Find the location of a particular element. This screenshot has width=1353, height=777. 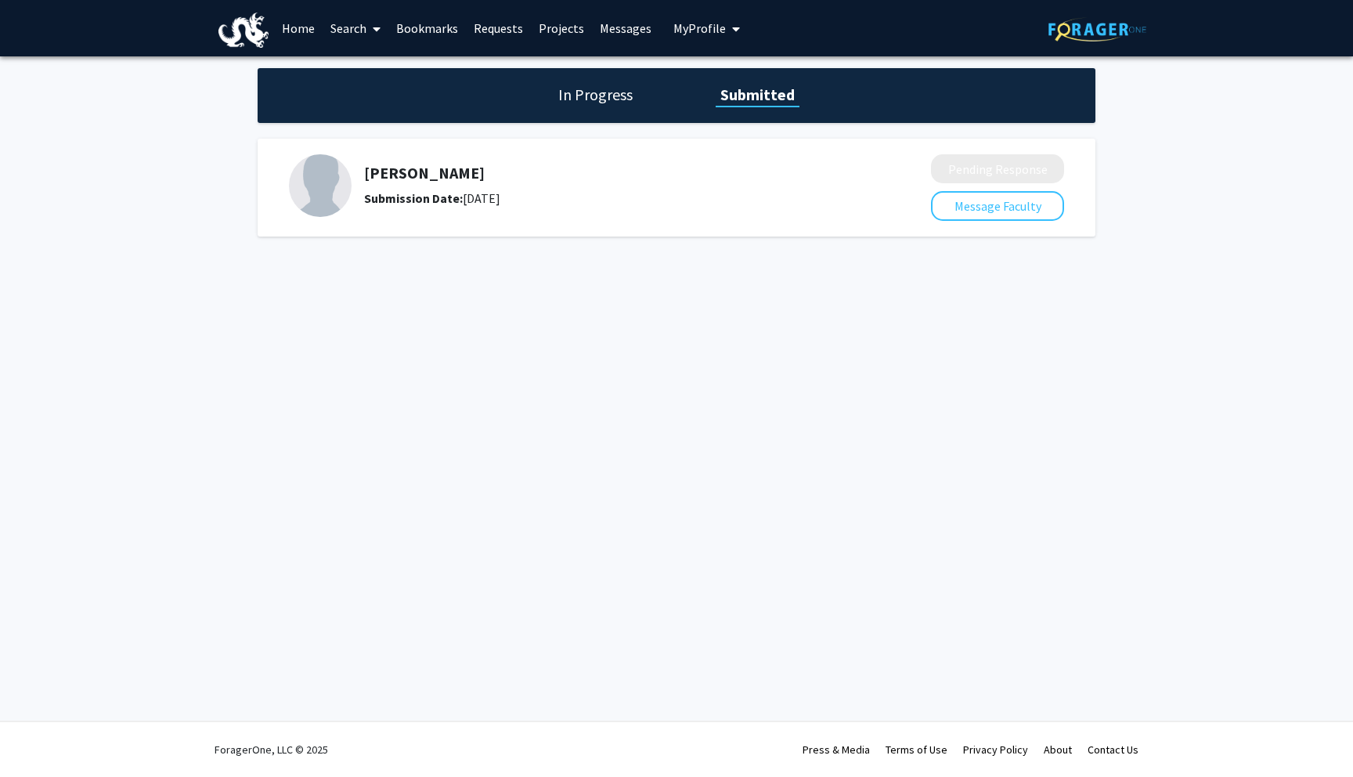

a: About is located at coordinates (1058, 749).